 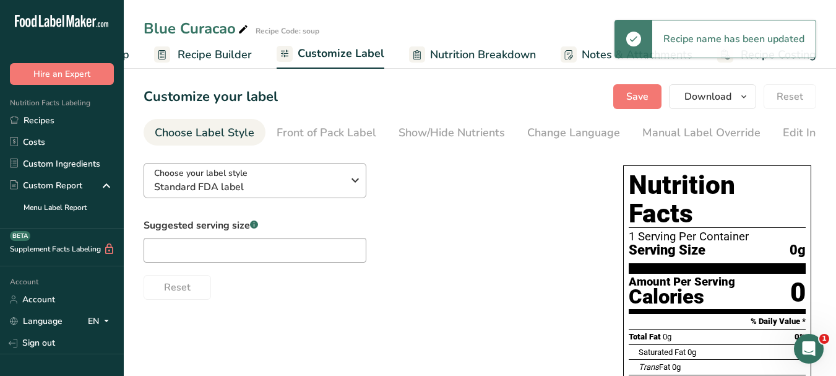 I want to click on span: Notes & Attachments, so click(x=637, y=54).